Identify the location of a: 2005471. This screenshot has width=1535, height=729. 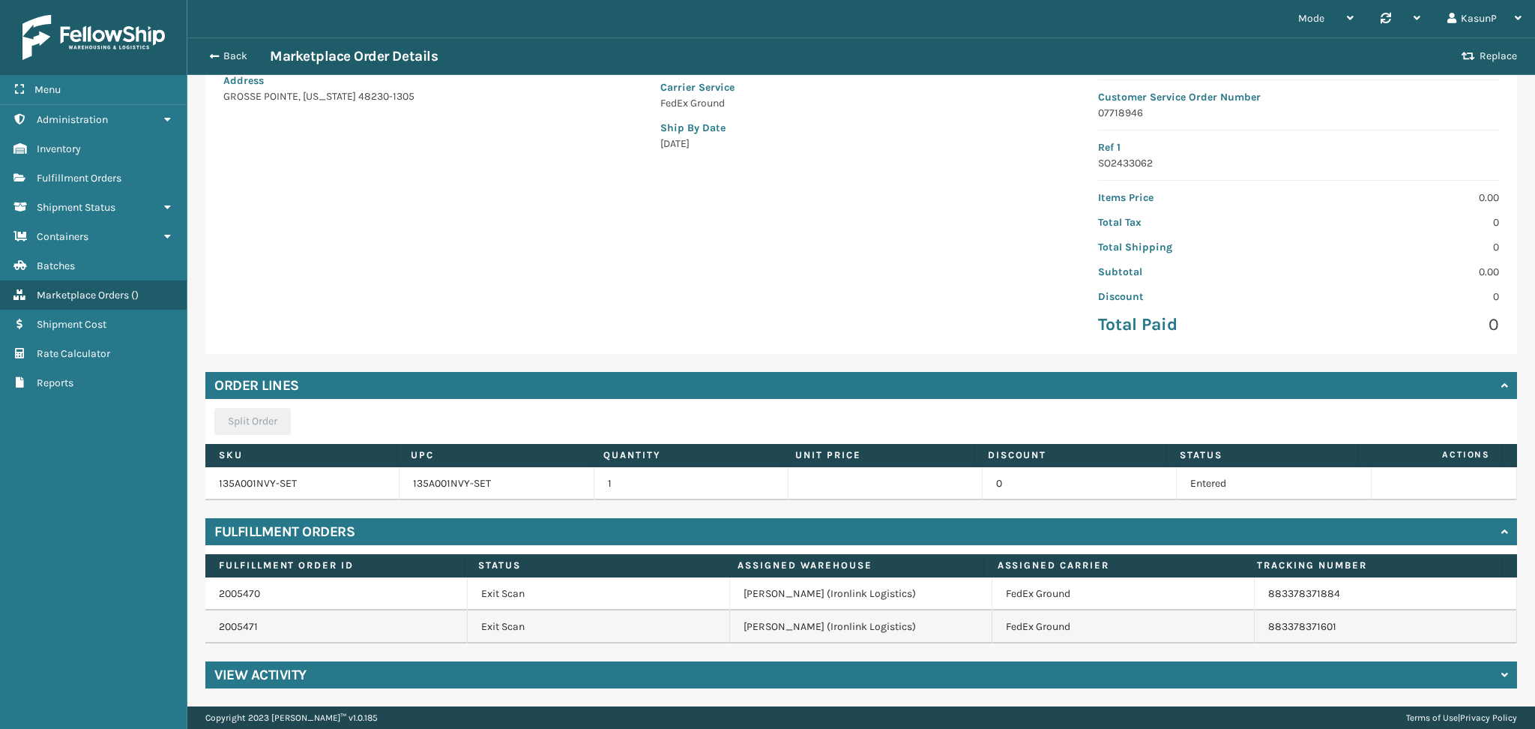
(238, 626).